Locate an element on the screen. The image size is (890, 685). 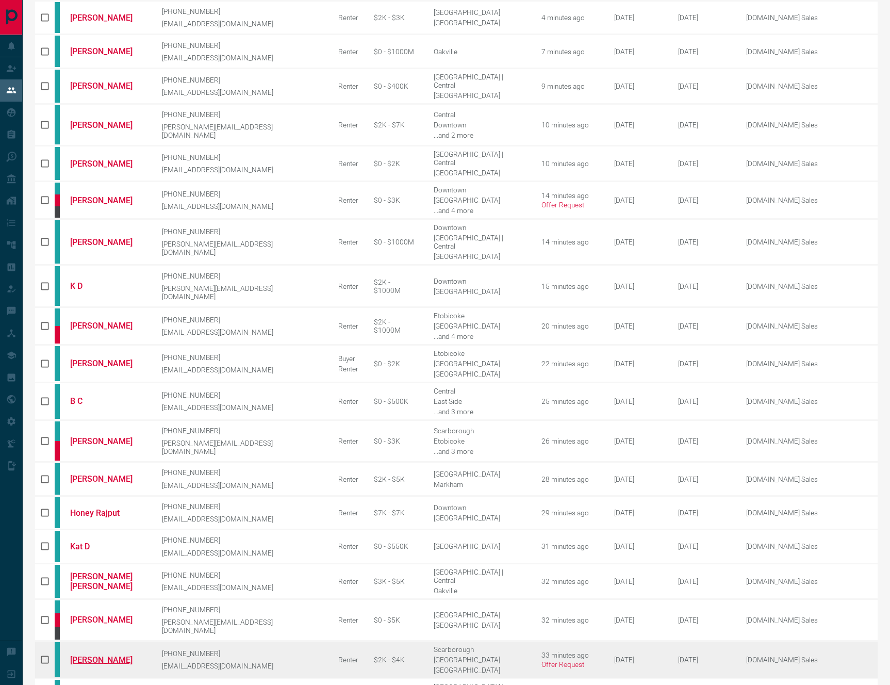
div: 33 minutes ago is located at coordinates (570, 660).